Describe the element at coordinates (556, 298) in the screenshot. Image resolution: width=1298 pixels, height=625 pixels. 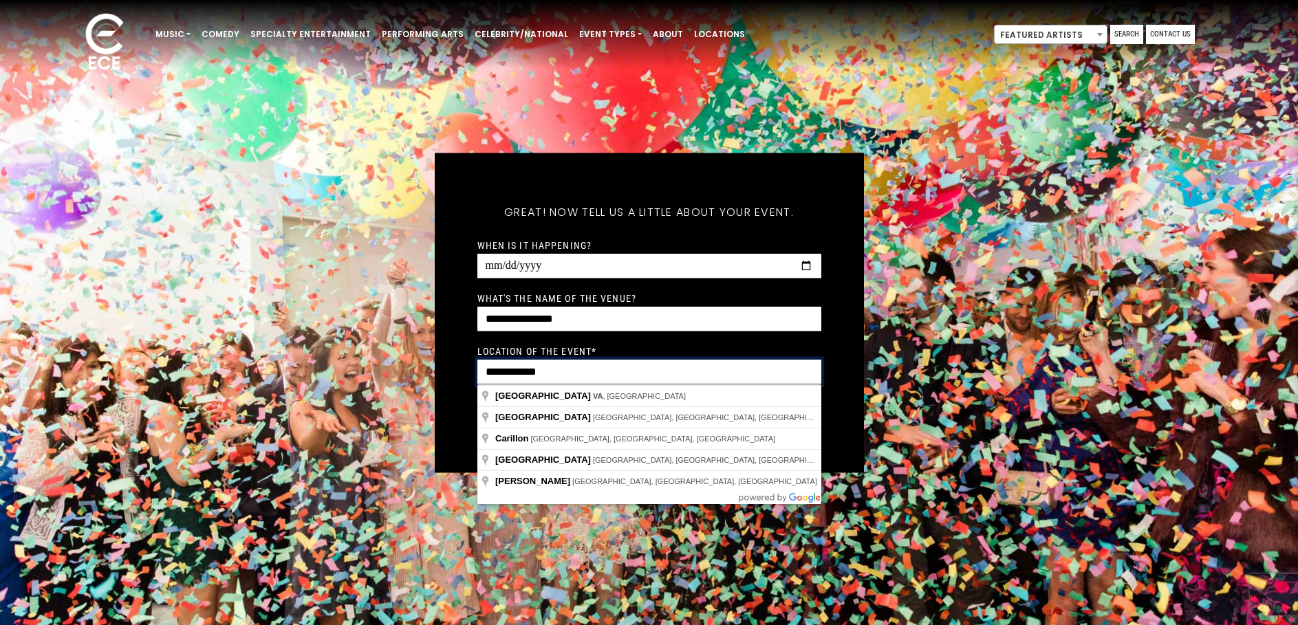
I see `label: What's the name of the venue?` at that location.